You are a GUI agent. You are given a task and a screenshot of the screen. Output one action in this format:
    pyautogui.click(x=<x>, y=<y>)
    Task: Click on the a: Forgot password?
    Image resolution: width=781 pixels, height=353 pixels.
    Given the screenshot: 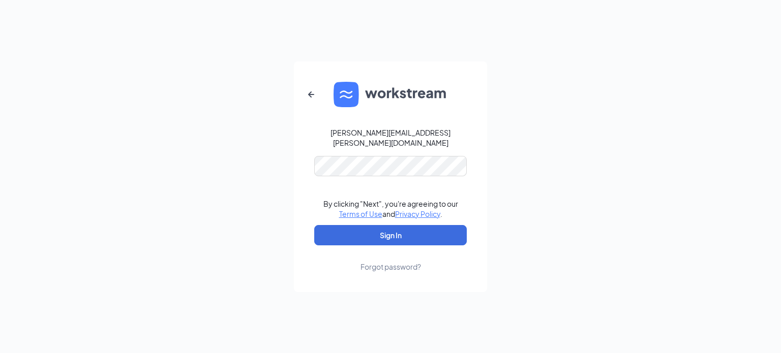 What is the action you would take?
    pyautogui.click(x=390, y=259)
    